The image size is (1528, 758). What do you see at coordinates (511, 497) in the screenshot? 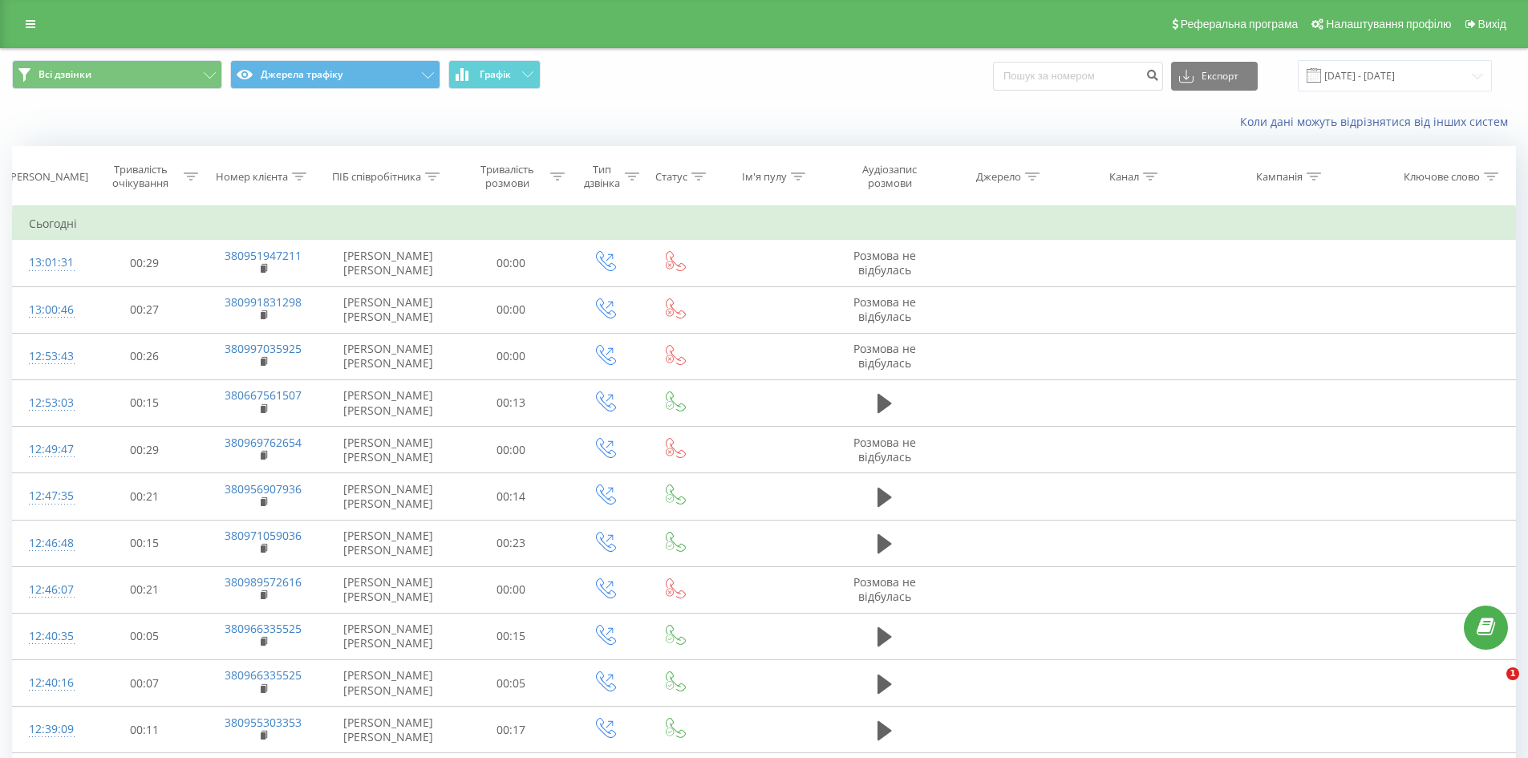
I see `td: 00:14` at bounding box center [511, 497].